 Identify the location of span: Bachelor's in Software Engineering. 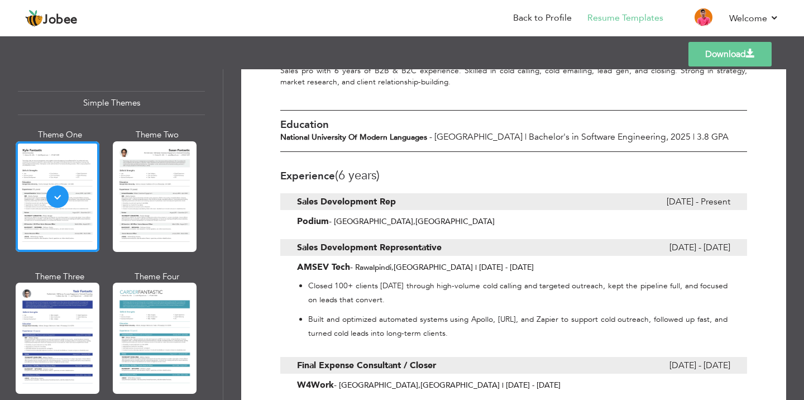
(599, 137).